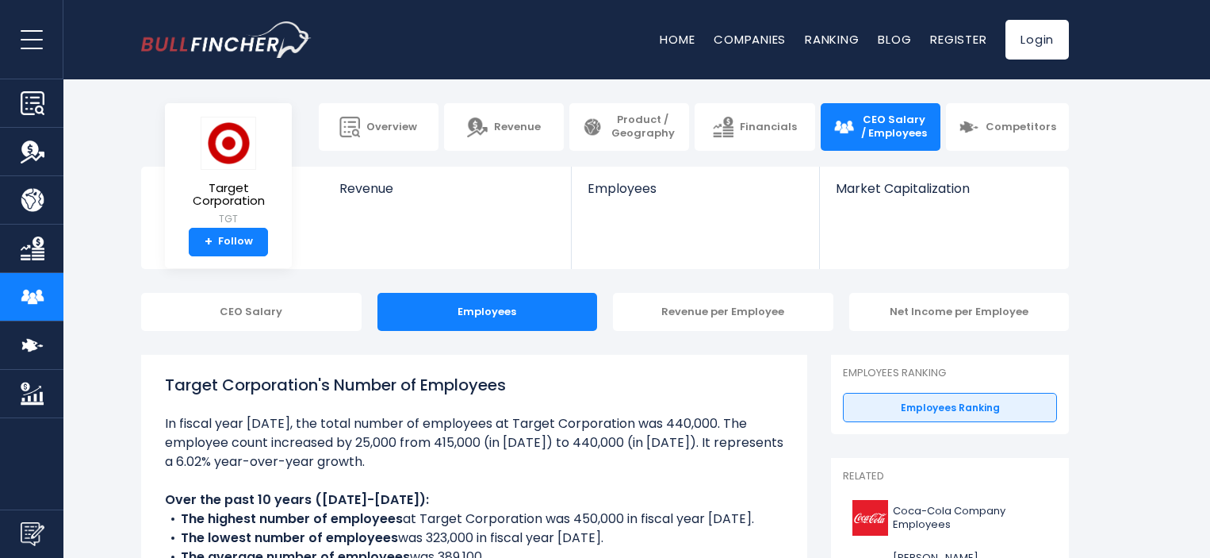  I want to click on a: Financials, so click(754, 127).